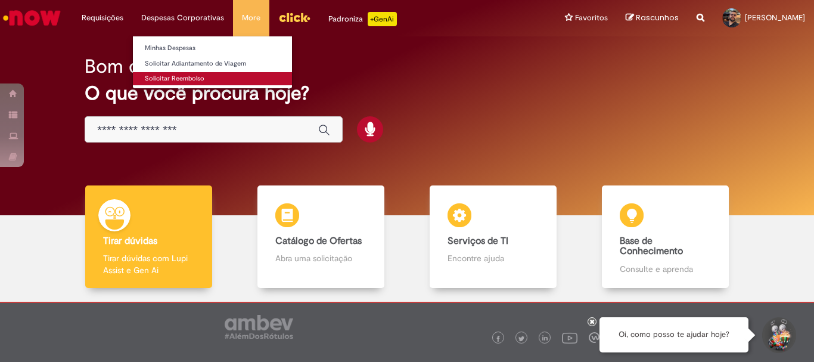 Image resolution: width=814 pixels, height=362 pixels. What do you see at coordinates (493, 237) in the screenshot?
I see `a: Serviços de TI Encontre ajuda` at bounding box center [493, 237].